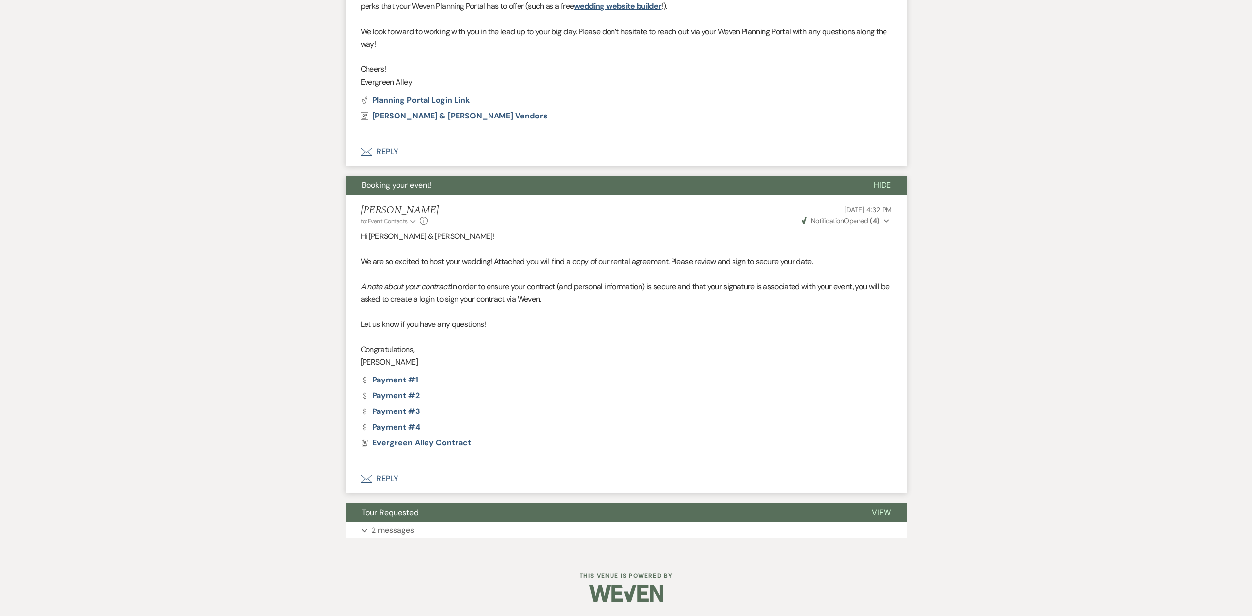 This screenshot has width=1252, height=616. What do you see at coordinates (626, 350) in the screenshot?
I see `p: Congratulations,` at bounding box center [626, 350].